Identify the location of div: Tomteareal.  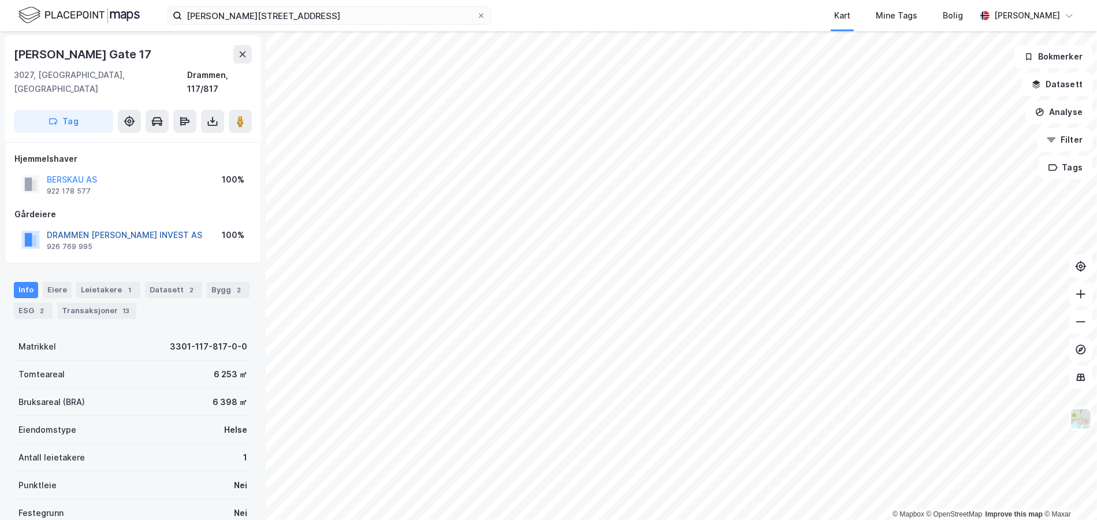
(42, 374).